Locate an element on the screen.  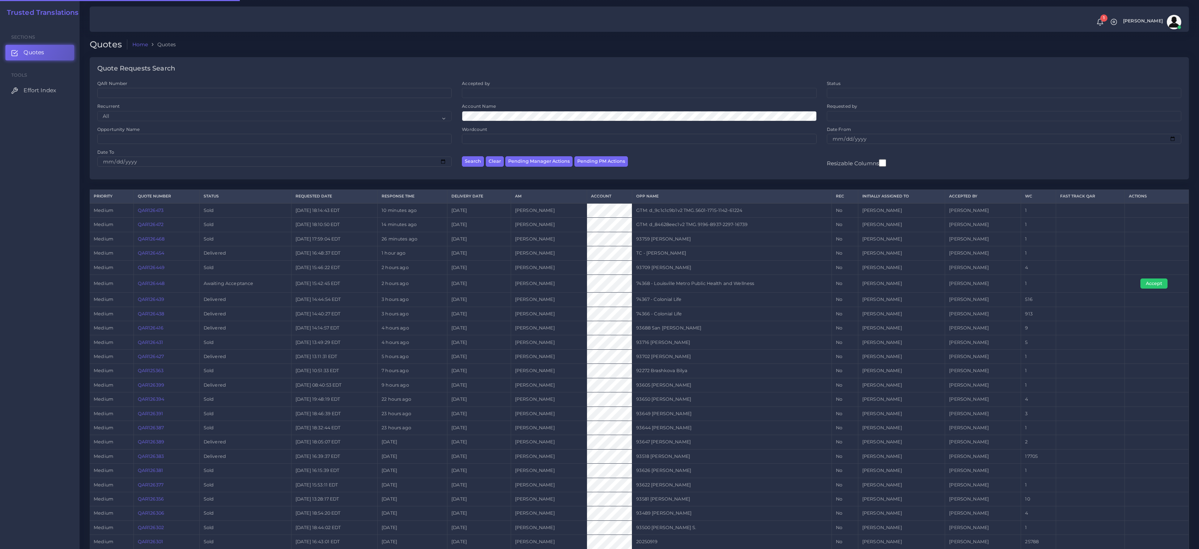
a: QAR125363 is located at coordinates (150, 370).